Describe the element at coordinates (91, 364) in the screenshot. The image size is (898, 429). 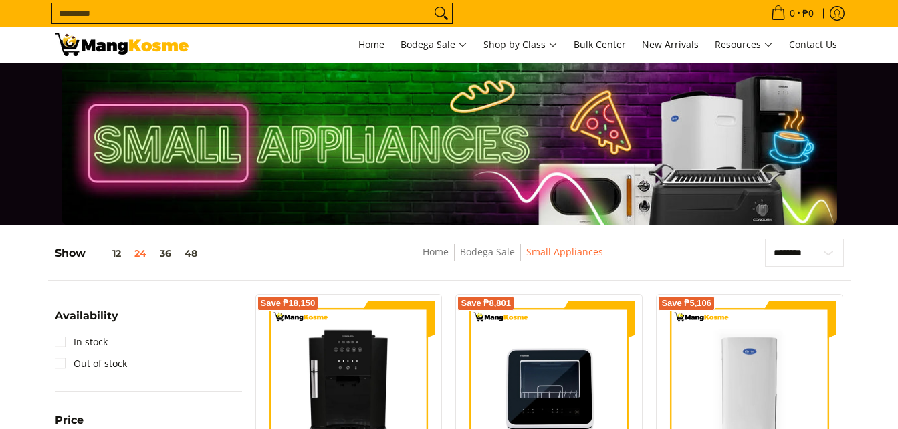
I see `a: Out of stock` at that location.